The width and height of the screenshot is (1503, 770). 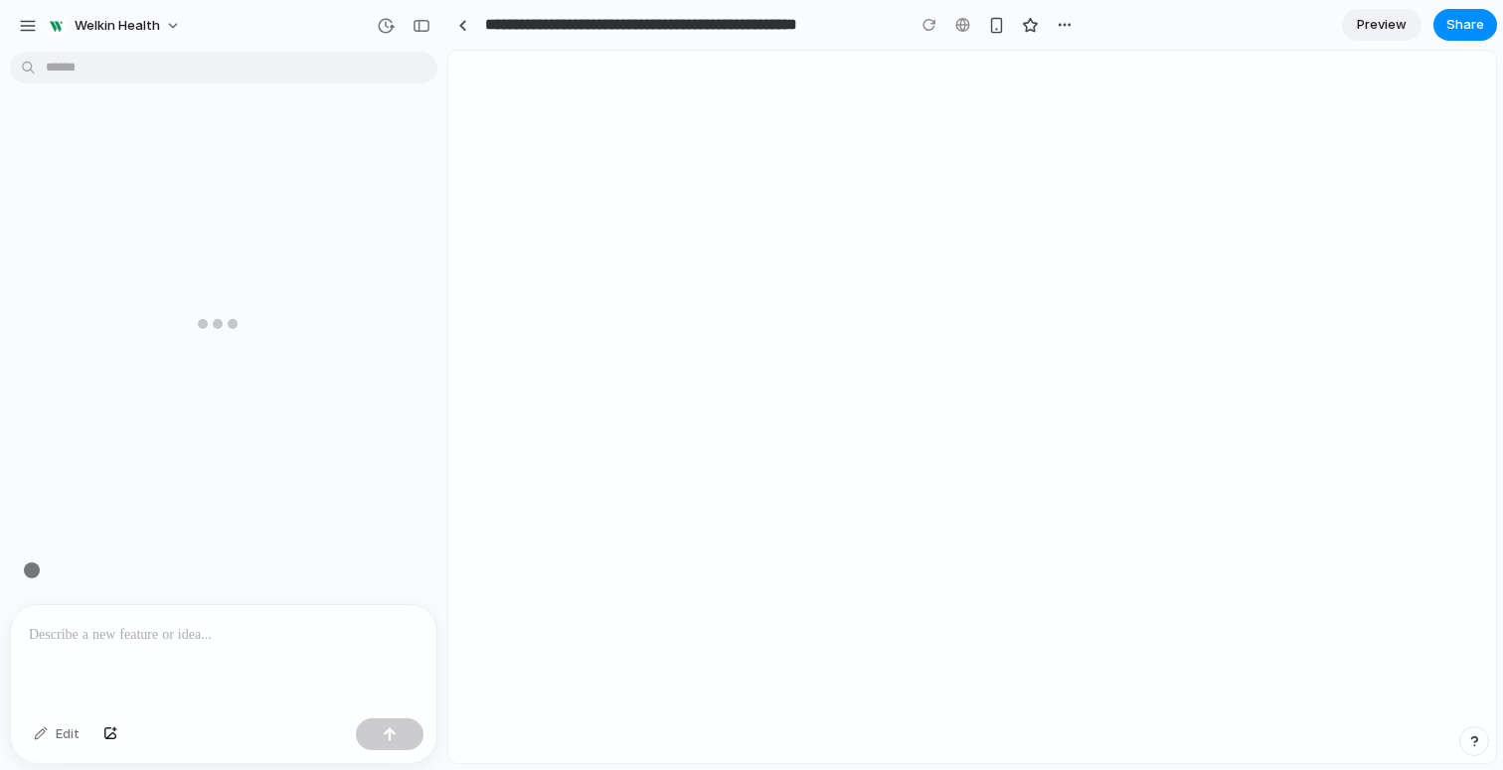 What do you see at coordinates (114, 26) in the screenshot?
I see `button: Welkin Health` at bounding box center [114, 26].